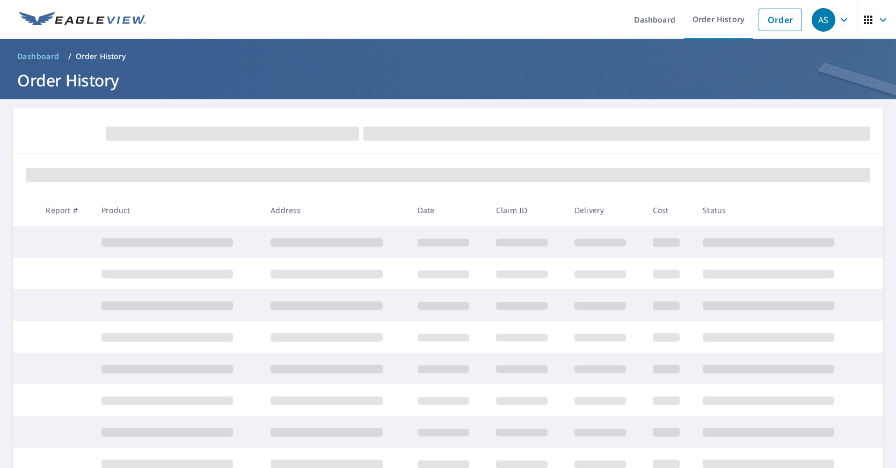 The width and height of the screenshot is (896, 468). I want to click on p: Order History, so click(101, 56).